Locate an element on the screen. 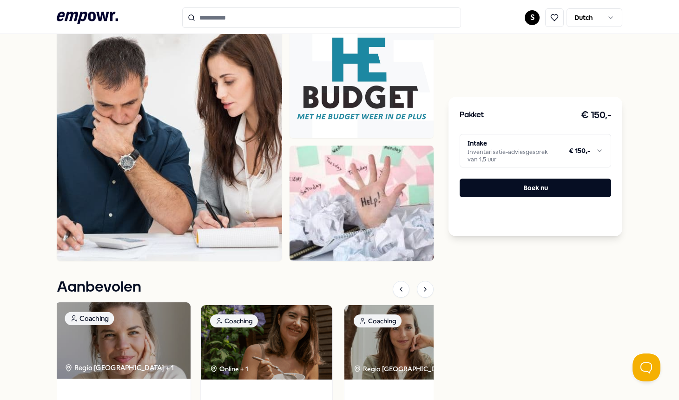 Image resolution: width=679 pixels, height=400 pixels. div: Online + 1 is located at coordinates (229, 369).